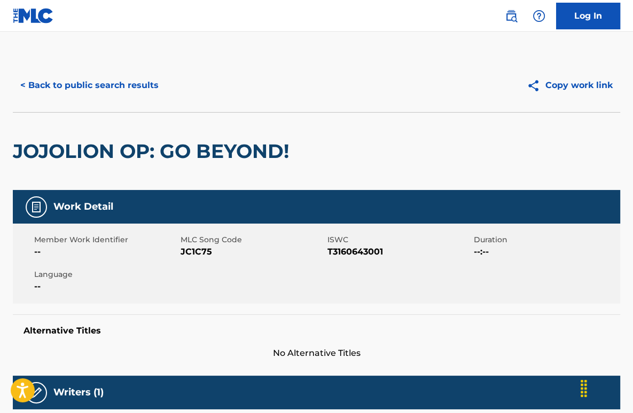 The image size is (633, 413). I want to click on img: Copy work link, so click(536, 85).